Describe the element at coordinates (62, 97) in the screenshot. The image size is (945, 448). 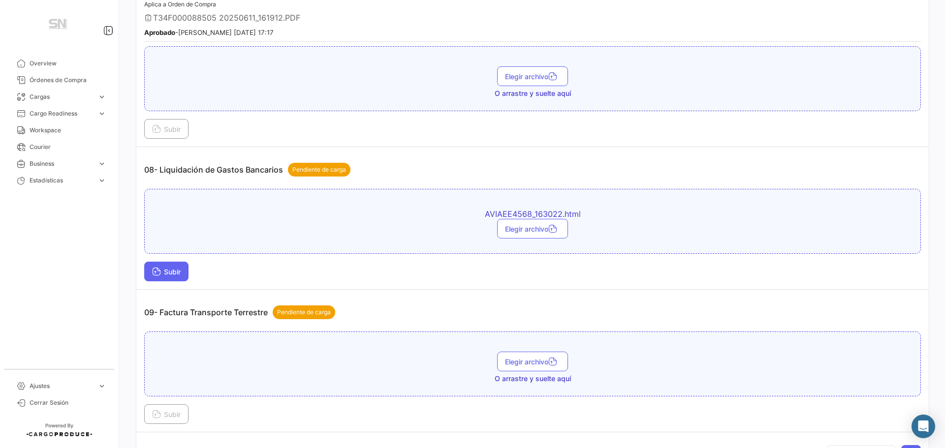
I see `span: Cargas` at that location.